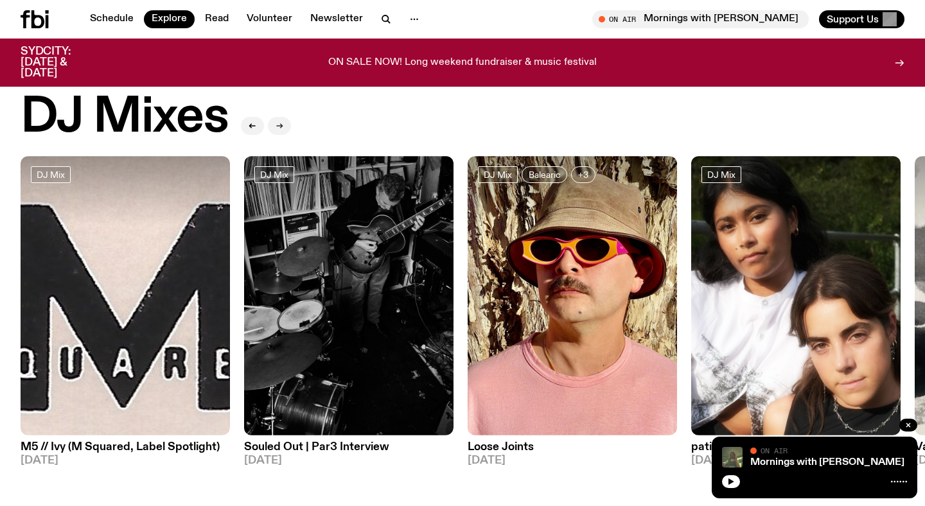  What do you see at coordinates (573, 296) in the screenshot?
I see `img: Tyson stands in front of a paperbark tree wearing orange sunglasses, a suede bucket hat and a pin...` at bounding box center [573, 296].